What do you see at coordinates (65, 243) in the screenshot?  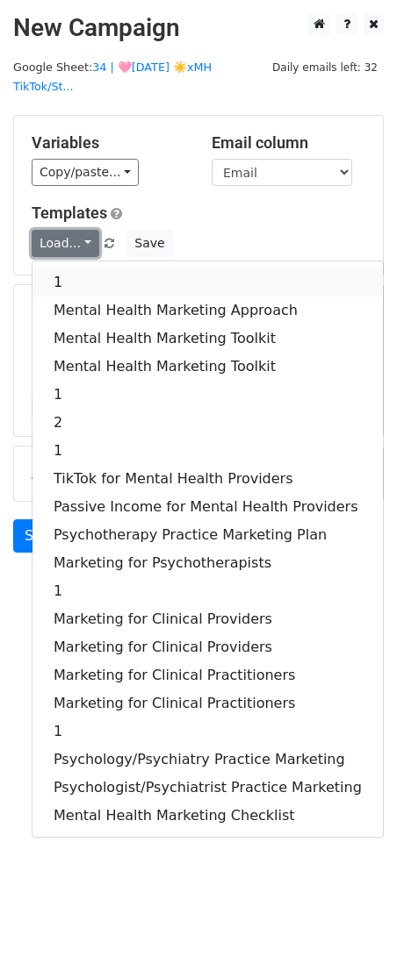 I see `a: Load...` at bounding box center [65, 243].